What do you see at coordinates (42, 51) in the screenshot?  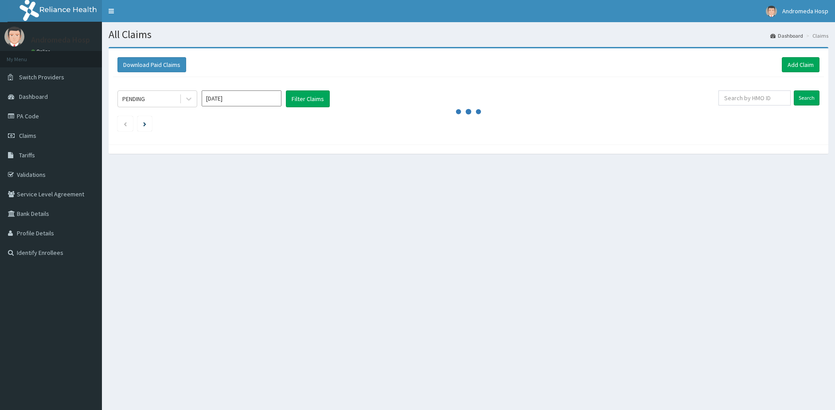 I see `a: Online` at bounding box center [42, 51].